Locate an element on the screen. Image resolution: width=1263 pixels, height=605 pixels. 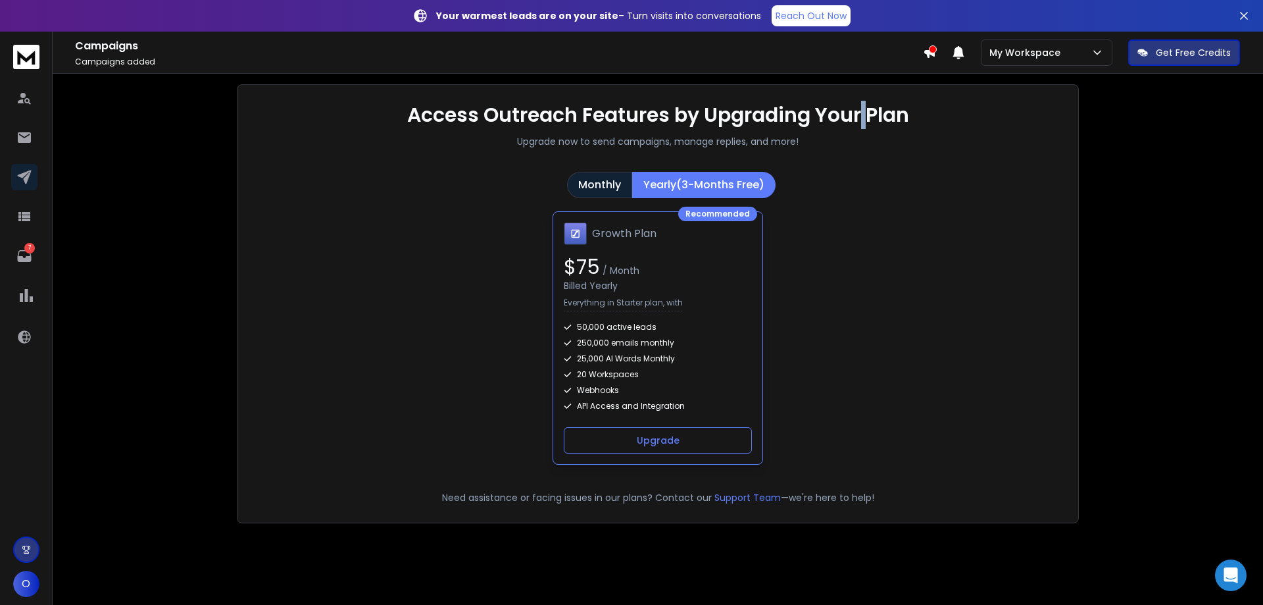
button: Upgrade is located at coordinates (658, 440).